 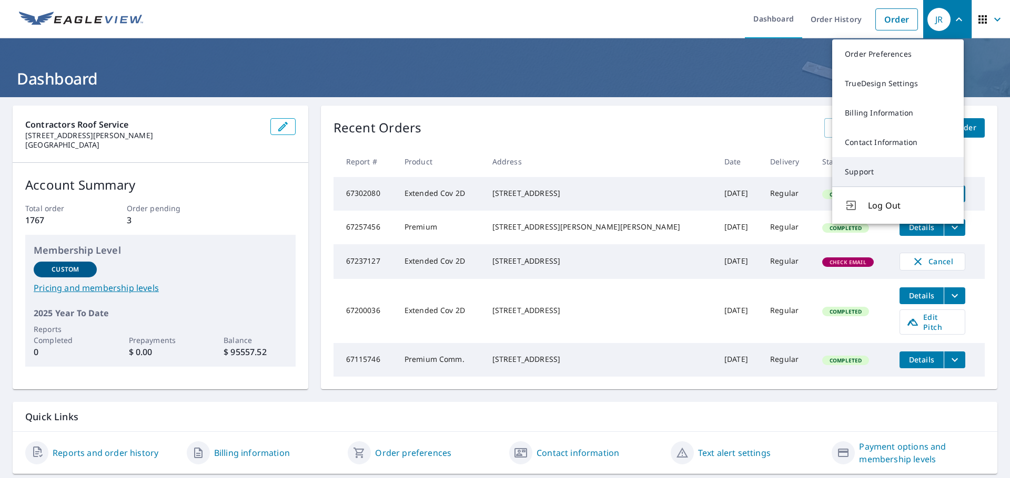 I want to click on h1: Dashboard, so click(x=505, y=78).